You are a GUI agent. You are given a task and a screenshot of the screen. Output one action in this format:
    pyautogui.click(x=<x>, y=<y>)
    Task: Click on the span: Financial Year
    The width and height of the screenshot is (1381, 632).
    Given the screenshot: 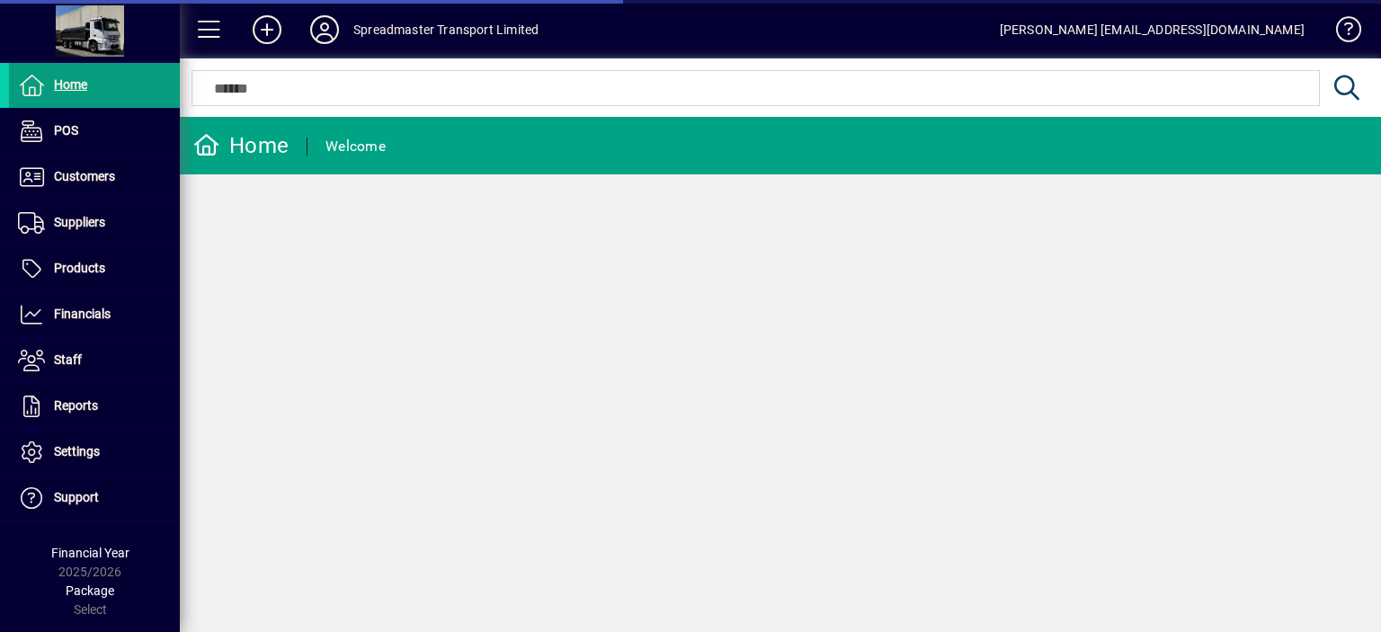 What is the action you would take?
    pyautogui.click(x=90, y=553)
    